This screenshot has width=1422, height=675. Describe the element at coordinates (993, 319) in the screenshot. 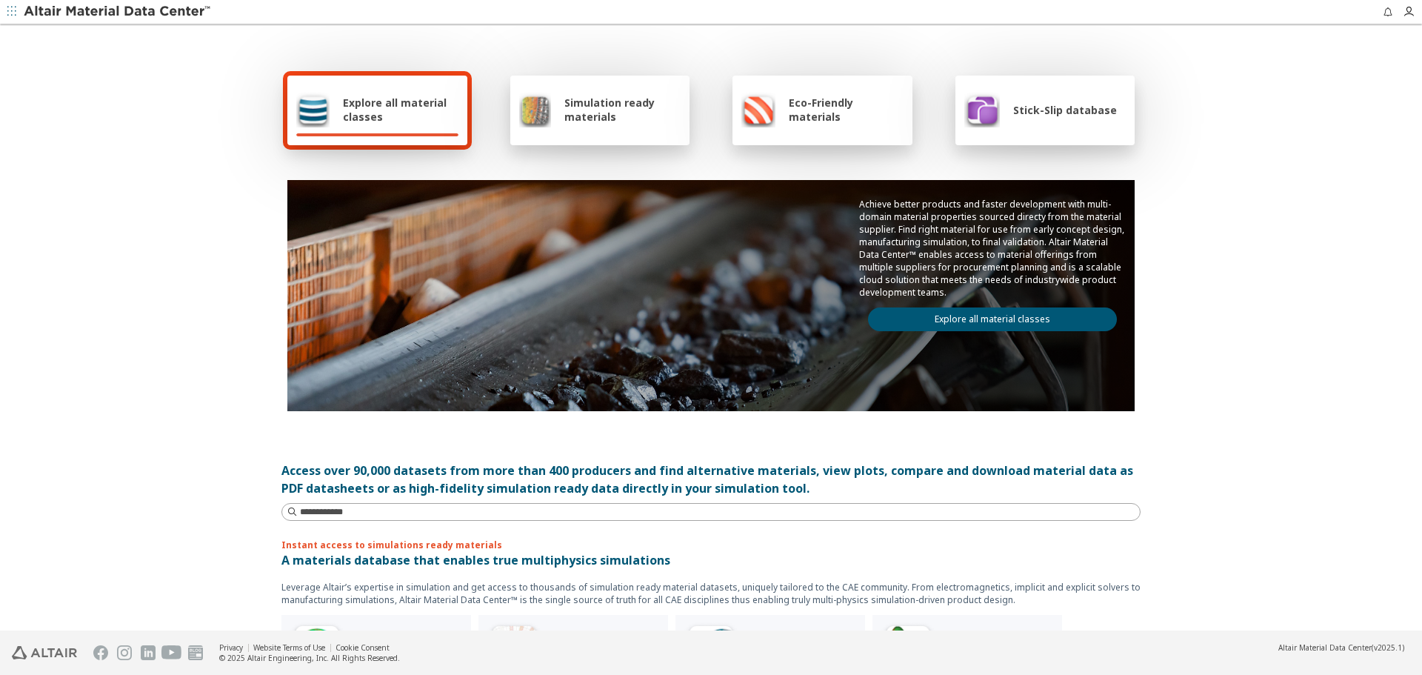

I see `a: Explore all material classes` at that location.